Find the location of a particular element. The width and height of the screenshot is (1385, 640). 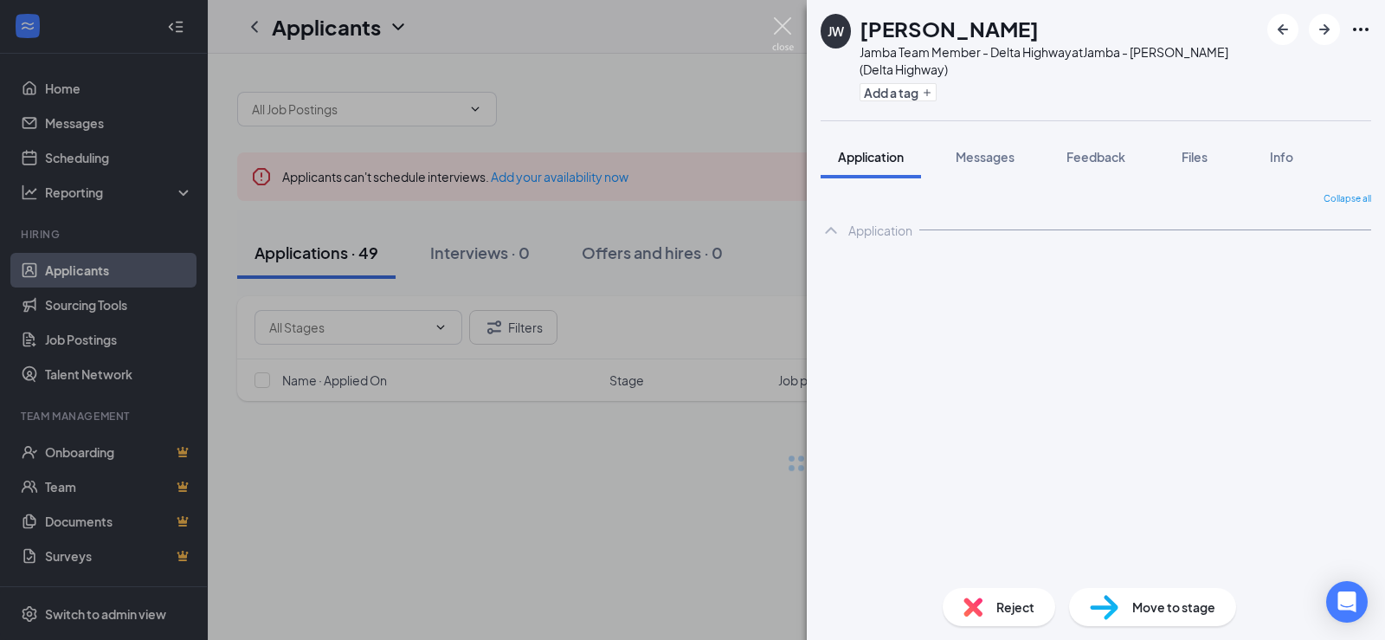

span: Reject is located at coordinates (1015, 607).